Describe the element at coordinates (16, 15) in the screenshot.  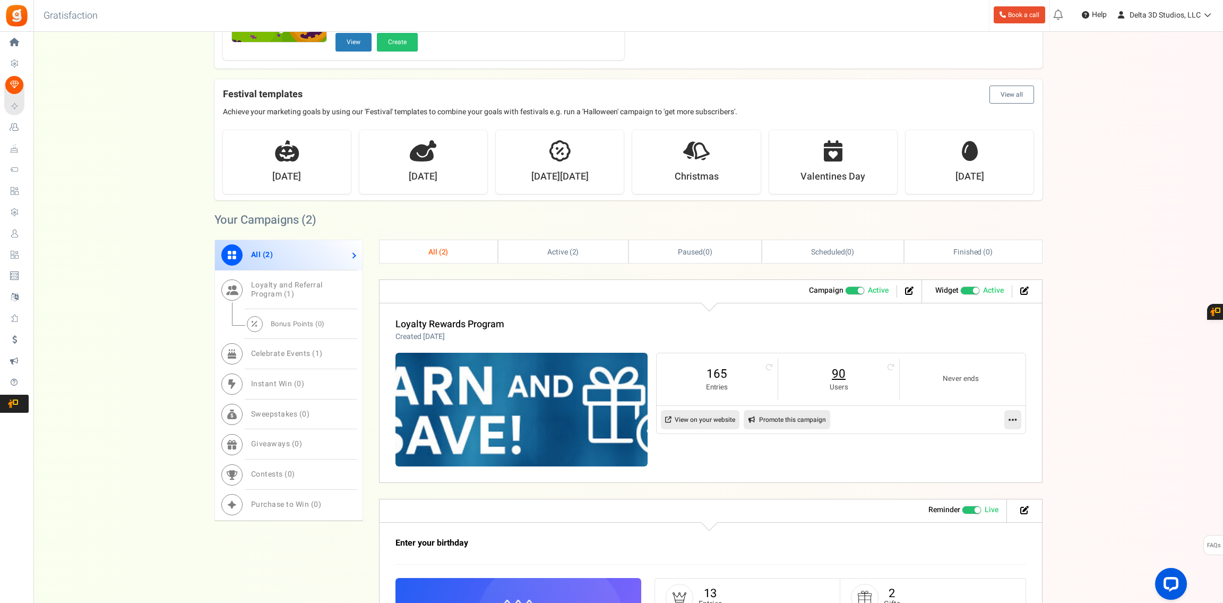
I see `img: Gratisfaction` at that location.